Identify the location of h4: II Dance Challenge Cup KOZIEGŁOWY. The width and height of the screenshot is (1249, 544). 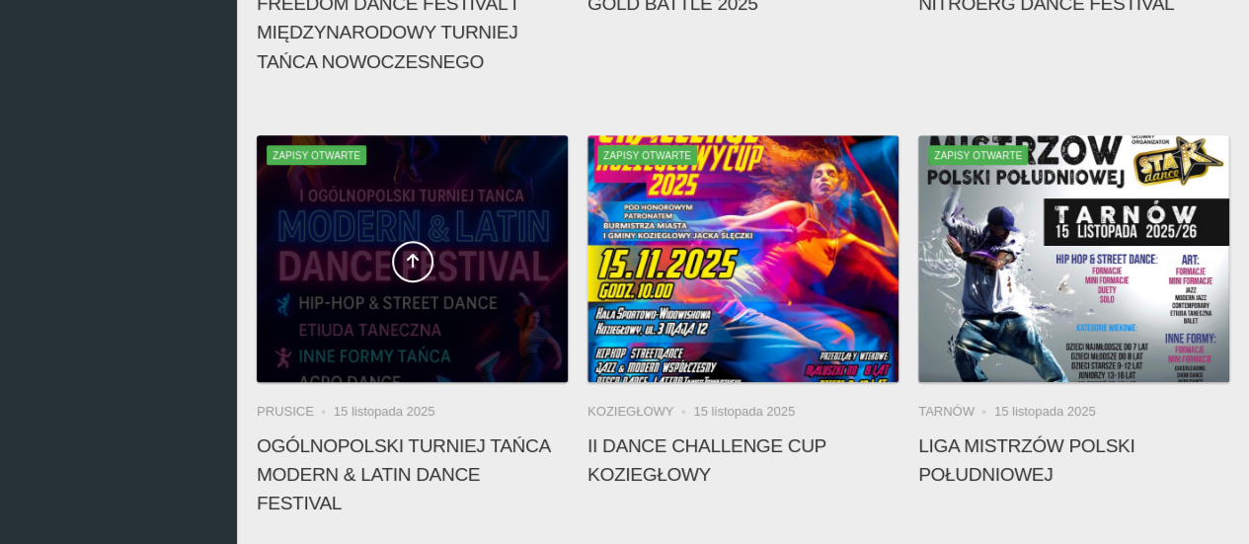
(743, 460).